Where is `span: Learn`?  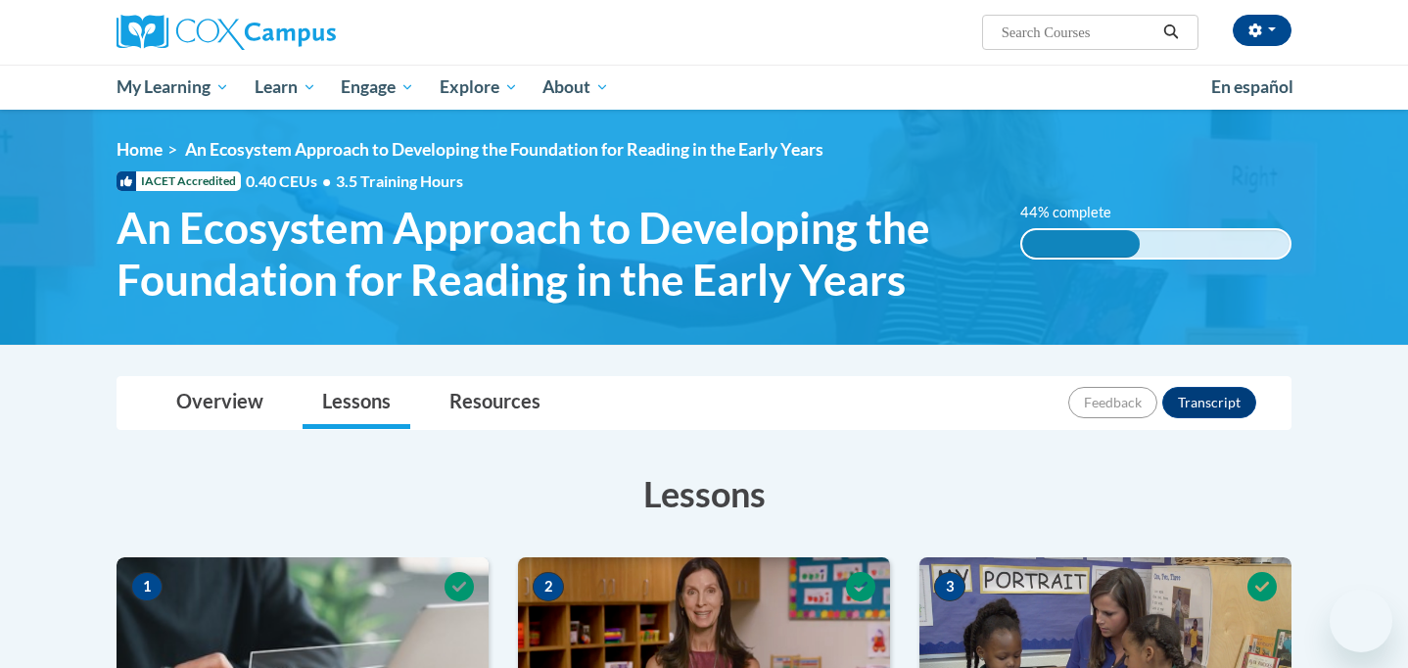
span: Learn is located at coordinates (285, 87).